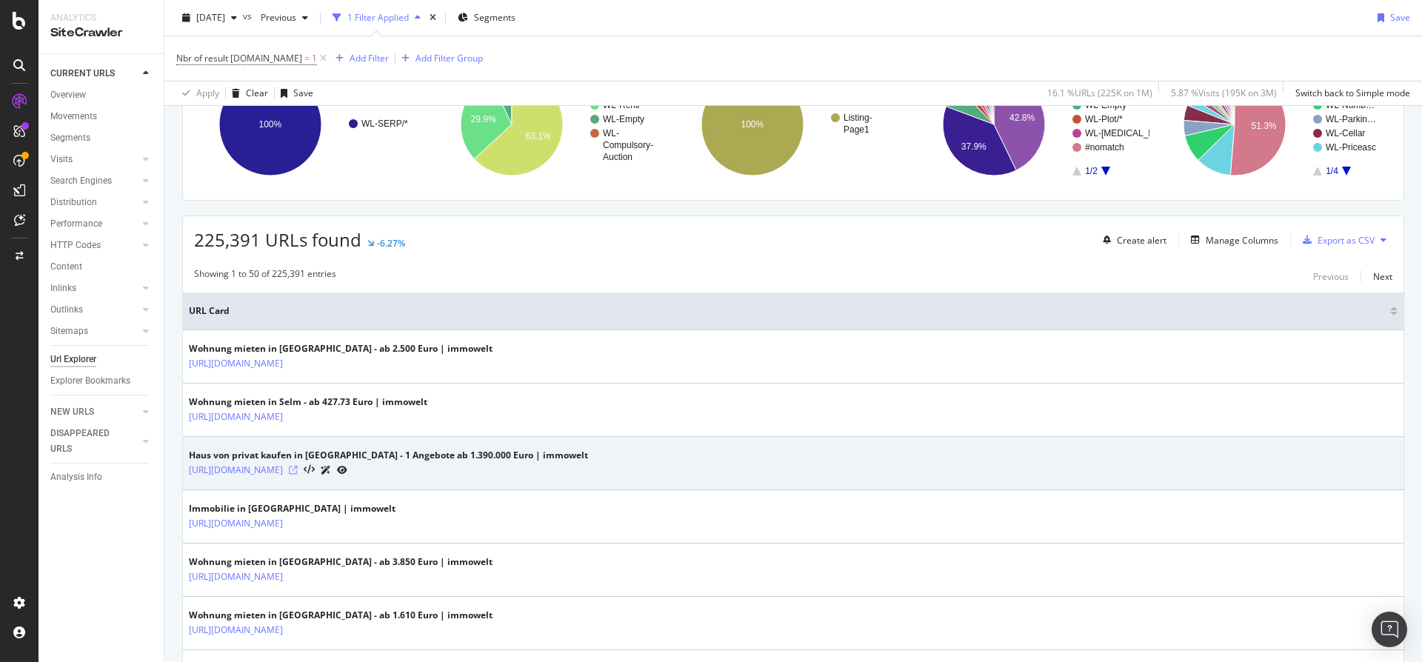 This screenshot has height=662, width=1422. Describe the element at coordinates (265, 276) in the screenshot. I see `div: Showing 1 to 50 of 225,391 entries` at that location.